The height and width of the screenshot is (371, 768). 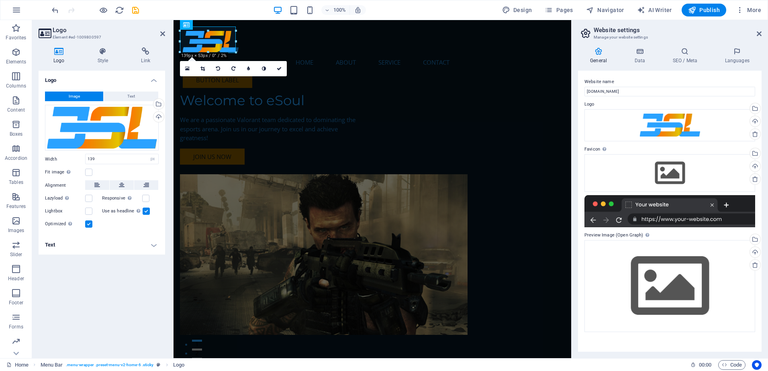 What do you see at coordinates (74, 96) in the screenshot?
I see `span: Image` at bounding box center [74, 96].